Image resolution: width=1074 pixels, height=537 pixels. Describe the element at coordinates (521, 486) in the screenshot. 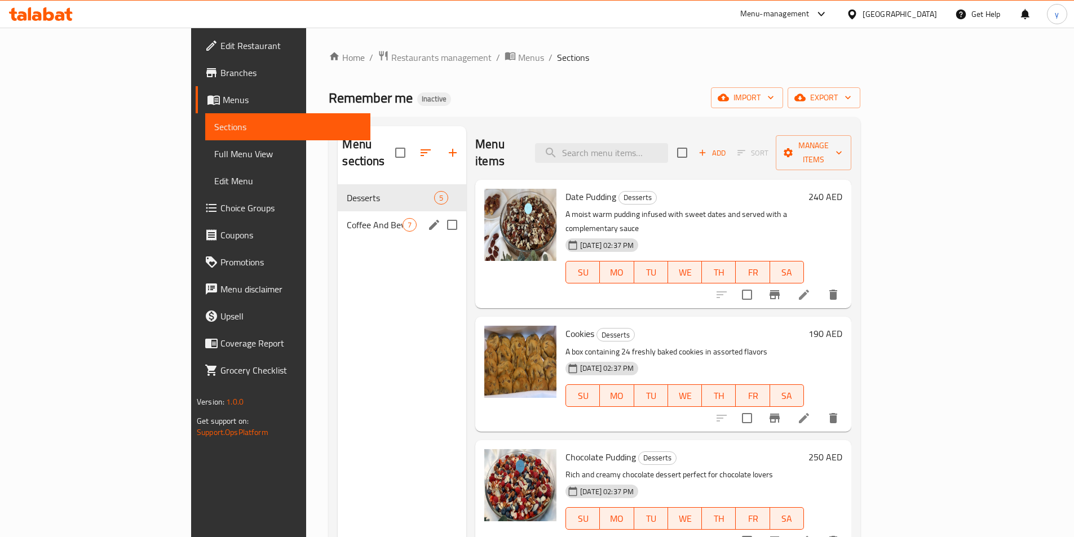

I see `img: Chocolate Pudding` at that location.